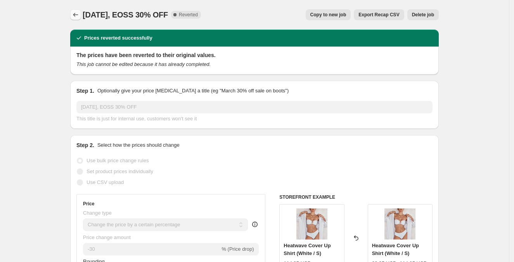 This screenshot has width=514, height=262. I want to click on button: Delete job, so click(422, 15).